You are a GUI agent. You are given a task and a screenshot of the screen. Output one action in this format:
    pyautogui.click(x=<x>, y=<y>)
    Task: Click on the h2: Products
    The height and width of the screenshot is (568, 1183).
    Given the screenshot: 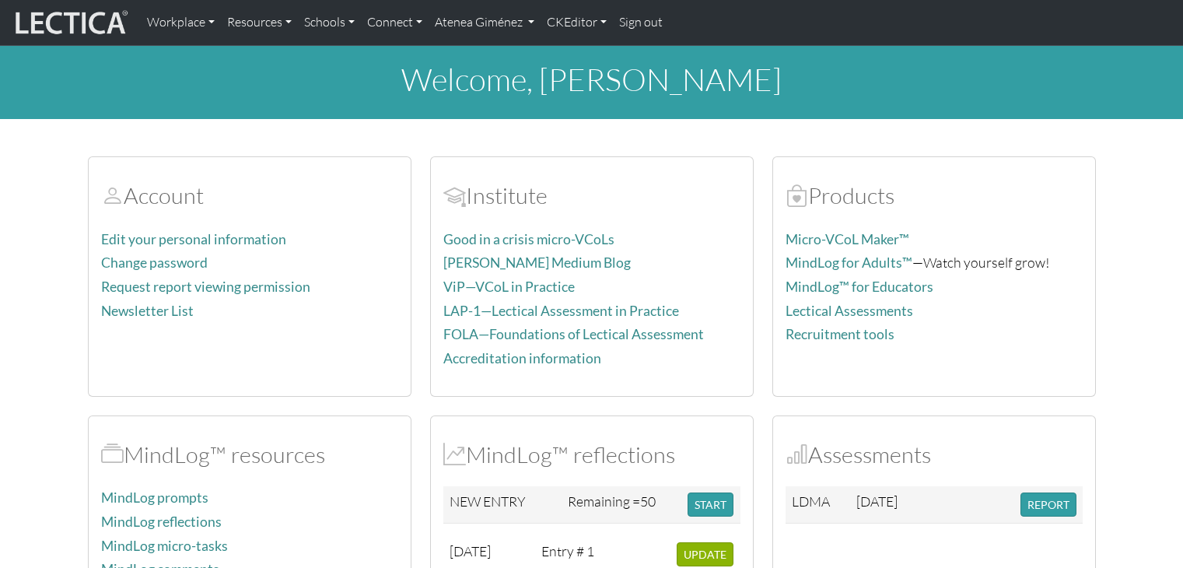 What is the action you would take?
    pyautogui.click(x=934, y=195)
    